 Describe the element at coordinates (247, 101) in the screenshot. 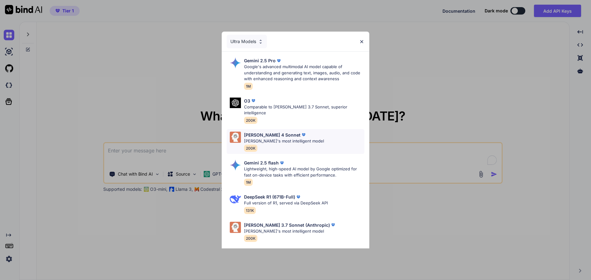

I see `p: O3` at that location.